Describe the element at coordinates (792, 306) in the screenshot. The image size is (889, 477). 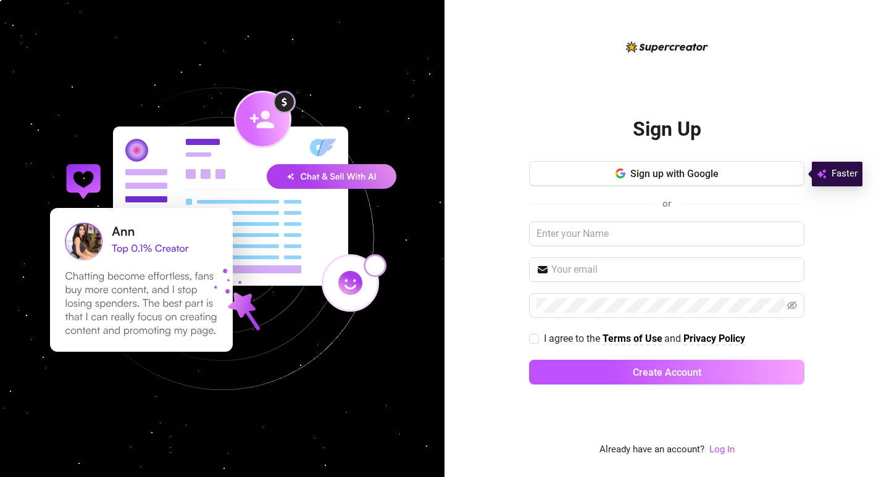
I see `span: eye-invisible` at that location.